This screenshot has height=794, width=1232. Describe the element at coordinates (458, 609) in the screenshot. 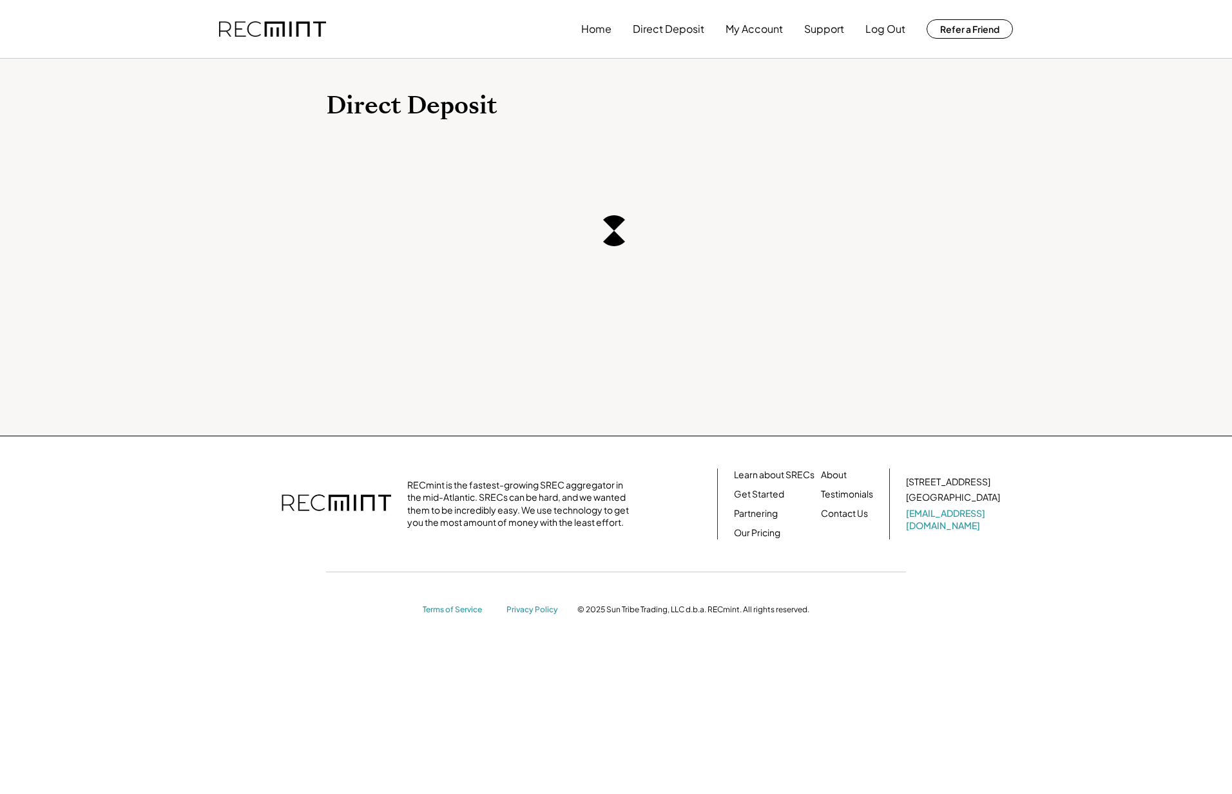

I see `a: Terms of Service` at that location.